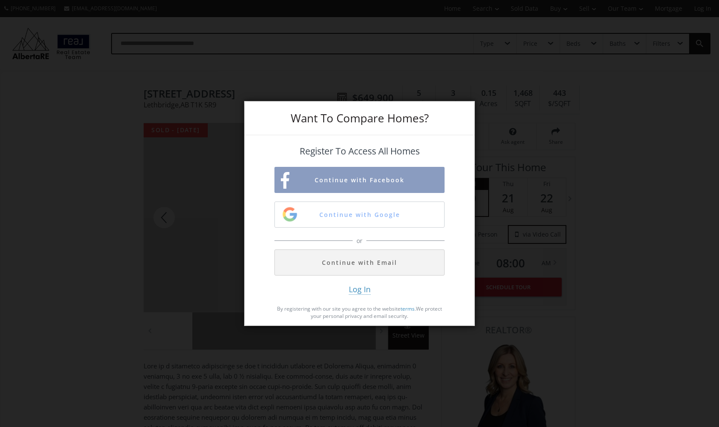 Image resolution: width=719 pixels, height=427 pixels. Describe the element at coordinates (360, 118) in the screenshot. I see `h3: Want To Compare Homes?` at that location.